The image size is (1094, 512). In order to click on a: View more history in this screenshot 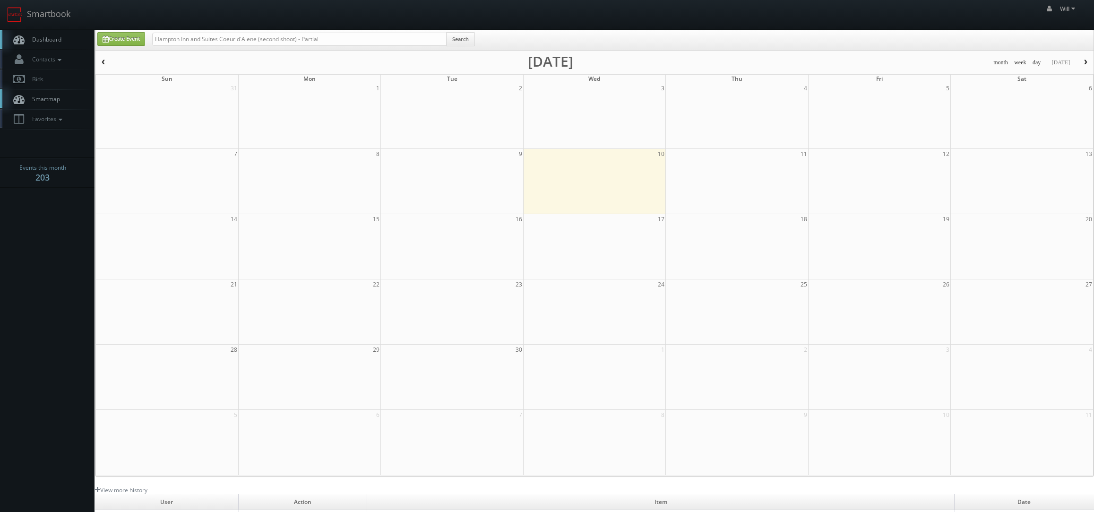, I will do `click(121, 490)`.